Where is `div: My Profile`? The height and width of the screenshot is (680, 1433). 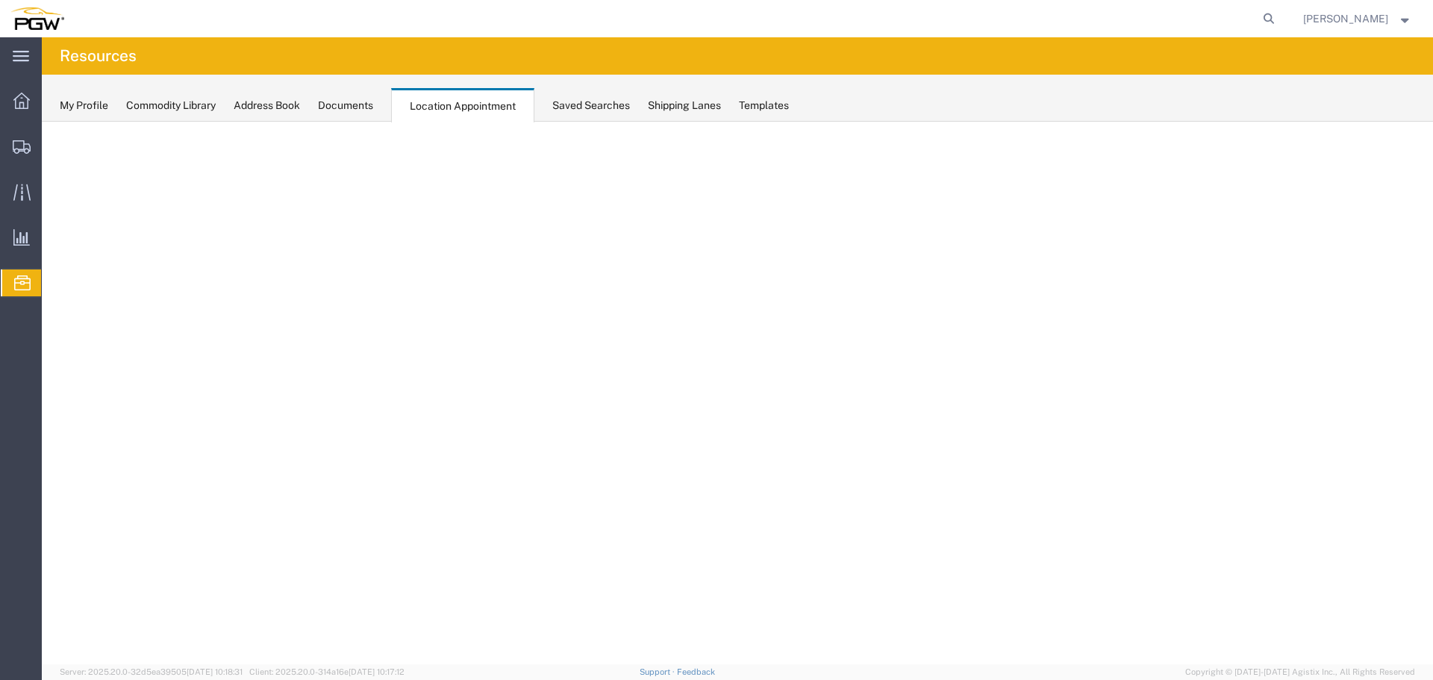 div: My Profile is located at coordinates (84, 105).